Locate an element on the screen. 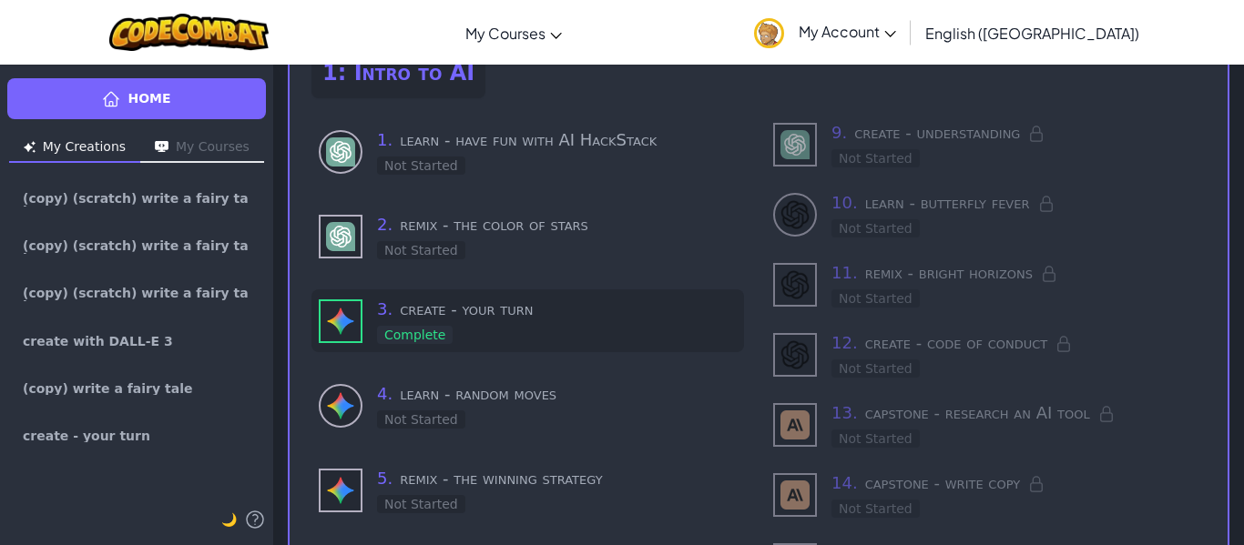 The height and width of the screenshot is (545, 1244). img: avatar is located at coordinates (769, 33).